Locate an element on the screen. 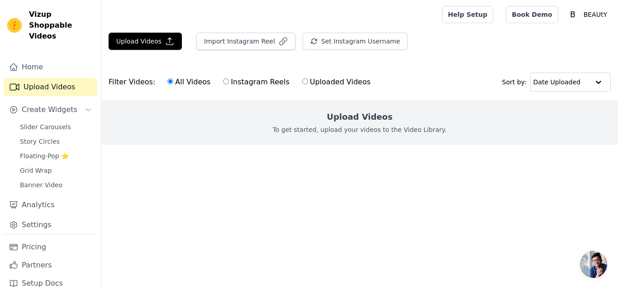 Image resolution: width=618 pixels, height=287 pixels. p: To get started, upload your videos to the Video Library. is located at coordinates (360, 129).